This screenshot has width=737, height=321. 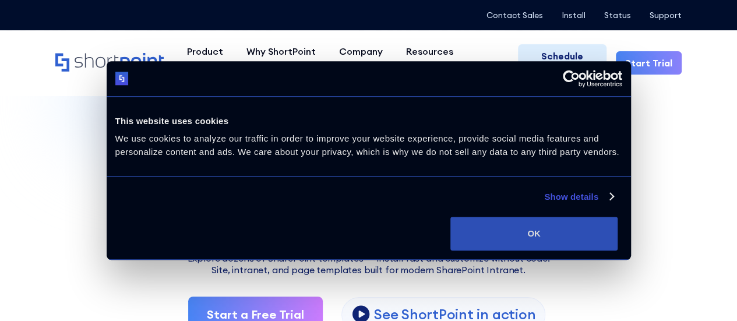 What do you see at coordinates (368, 200) in the screenshot?
I see `div: Fully customizable SharePoint templates with ShortPoint` at bounding box center [368, 200].